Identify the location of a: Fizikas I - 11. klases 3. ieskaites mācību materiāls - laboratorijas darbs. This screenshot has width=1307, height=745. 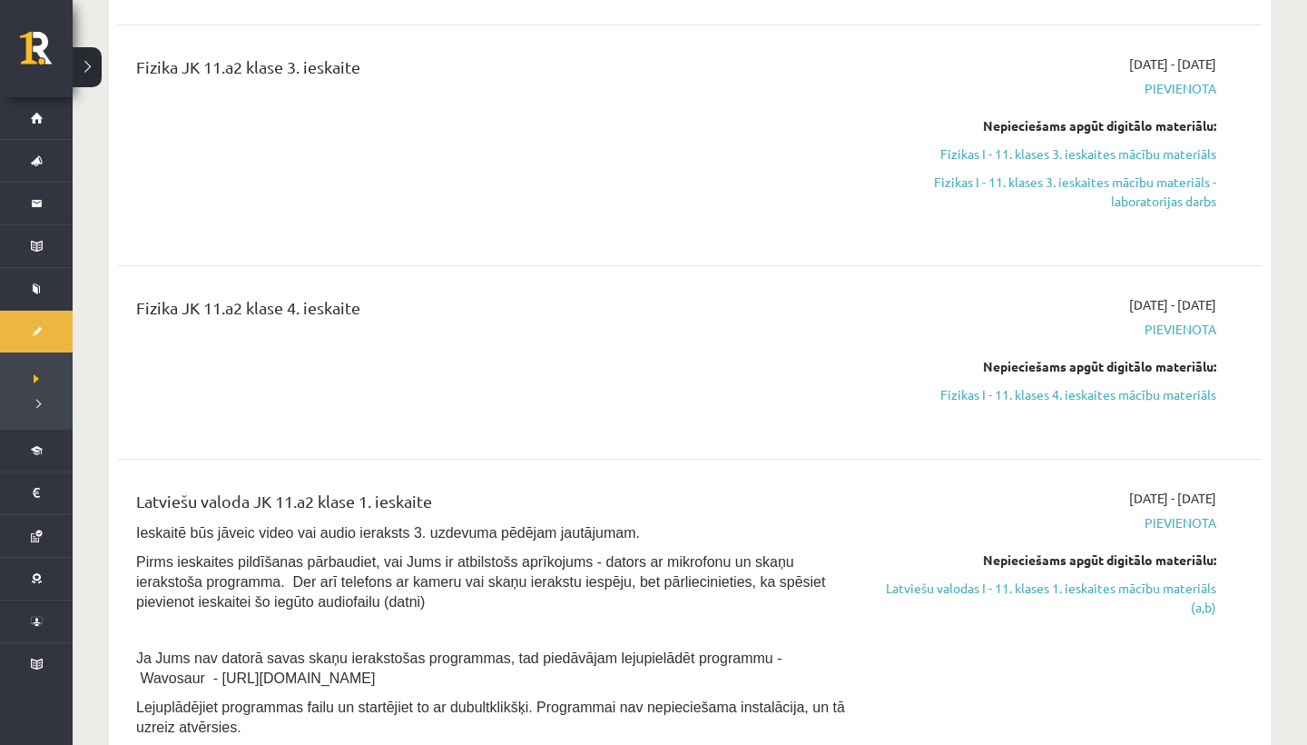
(1045, 192).